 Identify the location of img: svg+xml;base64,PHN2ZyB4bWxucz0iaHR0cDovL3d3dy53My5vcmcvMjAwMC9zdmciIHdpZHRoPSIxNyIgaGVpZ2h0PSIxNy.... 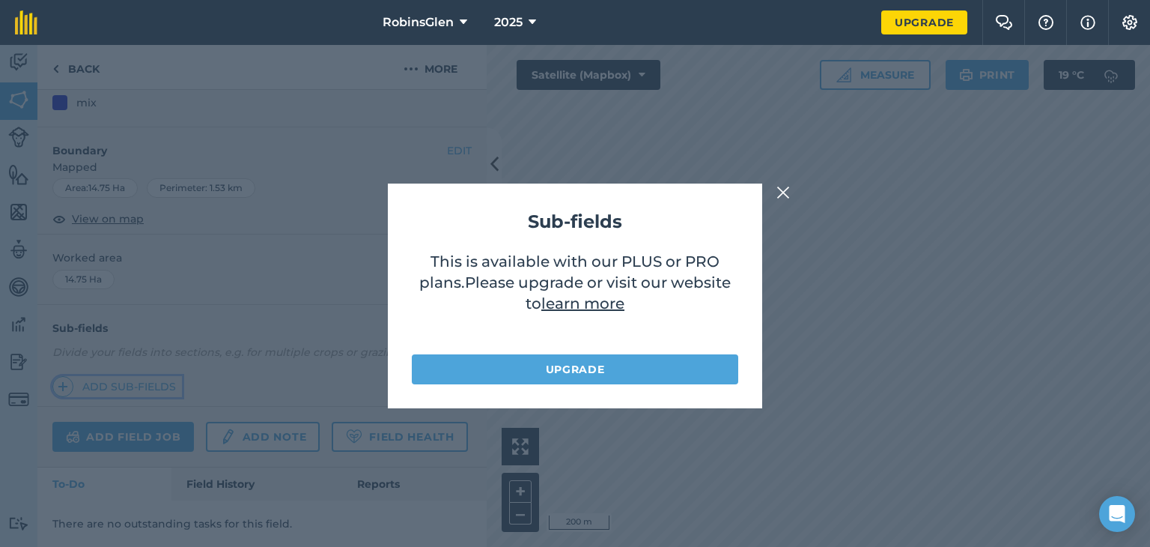
(1088, 22).